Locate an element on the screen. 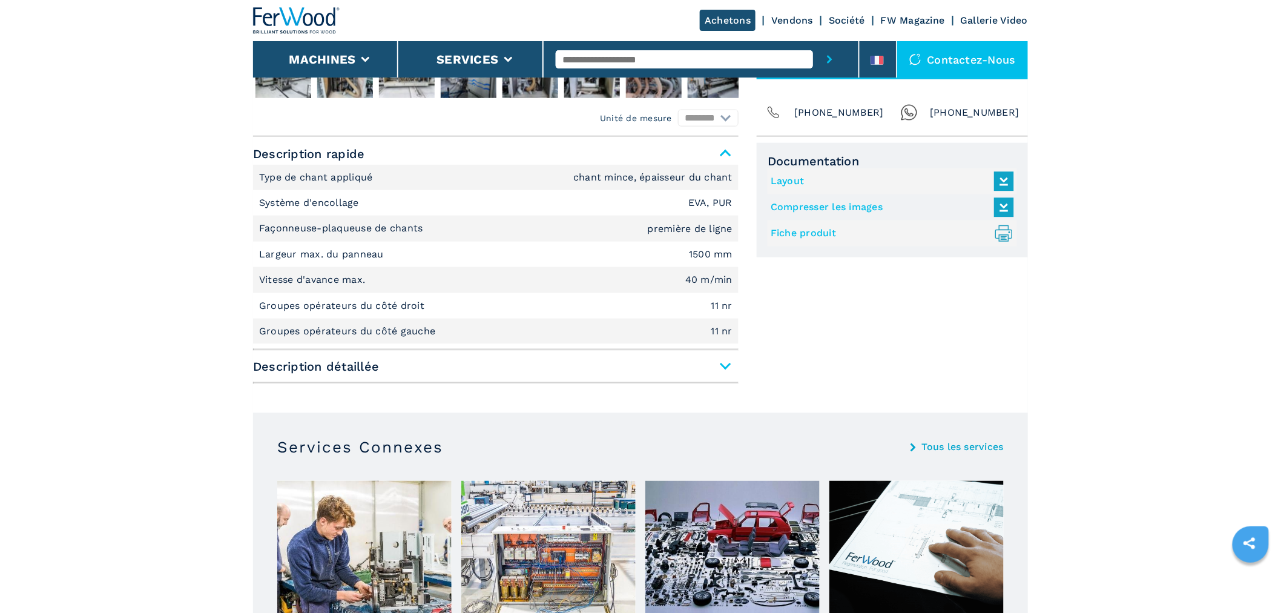  em: première de ligne is located at coordinates (690, 229).